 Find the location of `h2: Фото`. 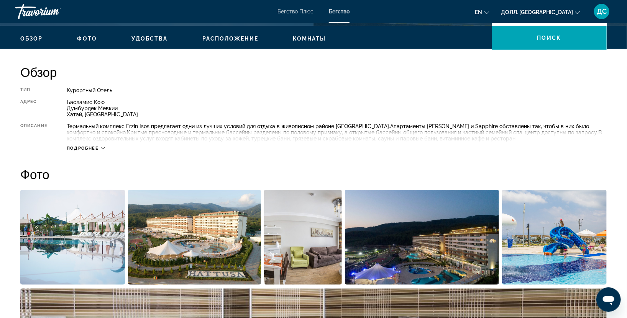

h2: Фото is located at coordinates (313, 174).